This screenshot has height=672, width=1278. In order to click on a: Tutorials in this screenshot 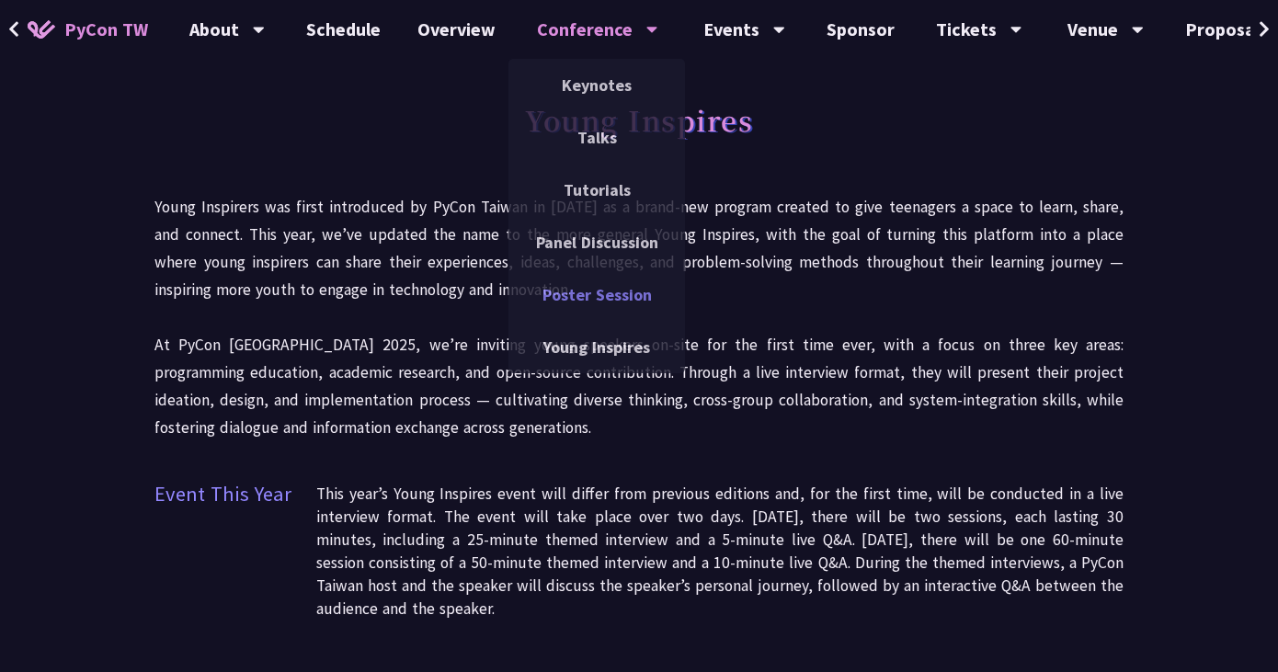, I will do `click(597, 189)`.